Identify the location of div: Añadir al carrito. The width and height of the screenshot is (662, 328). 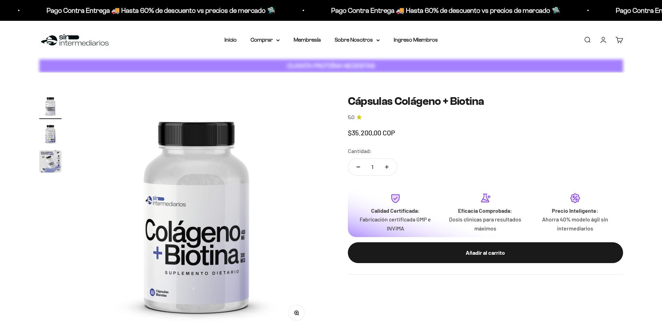
(486, 253).